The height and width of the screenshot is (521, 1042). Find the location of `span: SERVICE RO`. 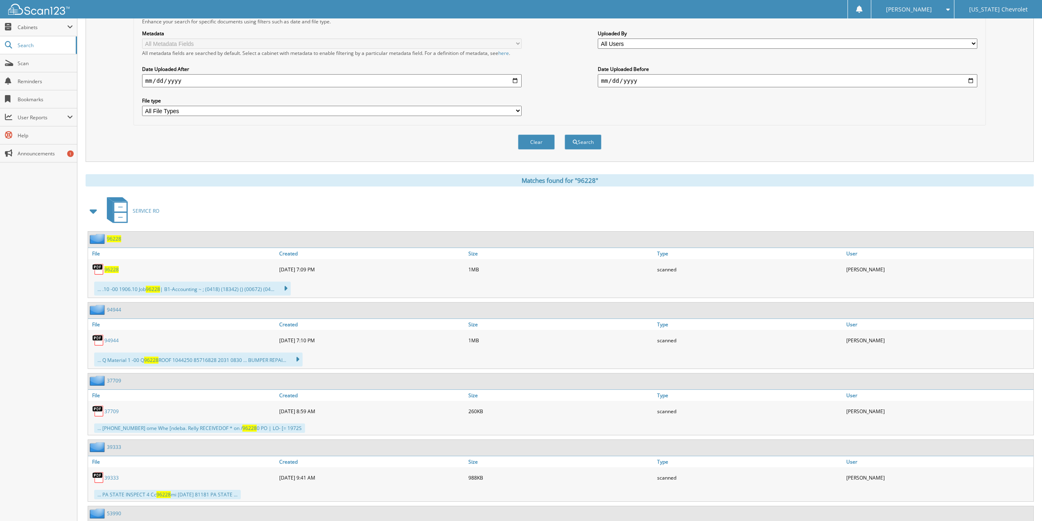

span: SERVICE RO is located at coordinates (146, 211).